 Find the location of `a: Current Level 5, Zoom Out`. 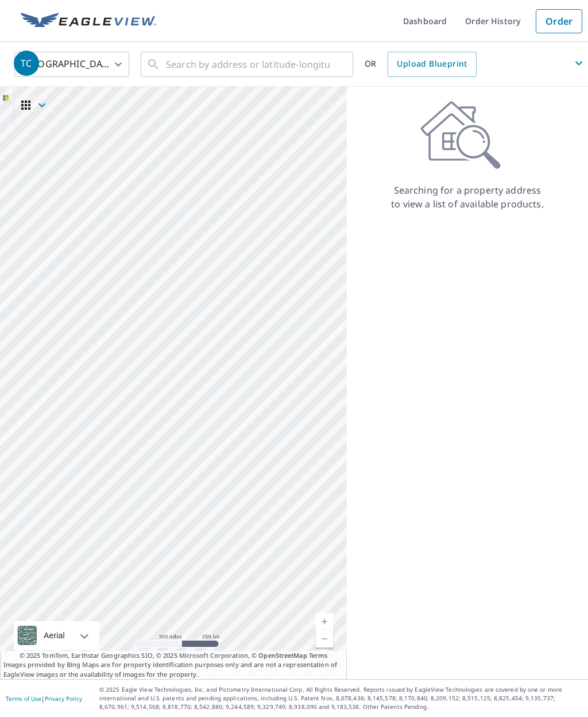

a: Current Level 5, Zoom Out is located at coordinates (325, 639).